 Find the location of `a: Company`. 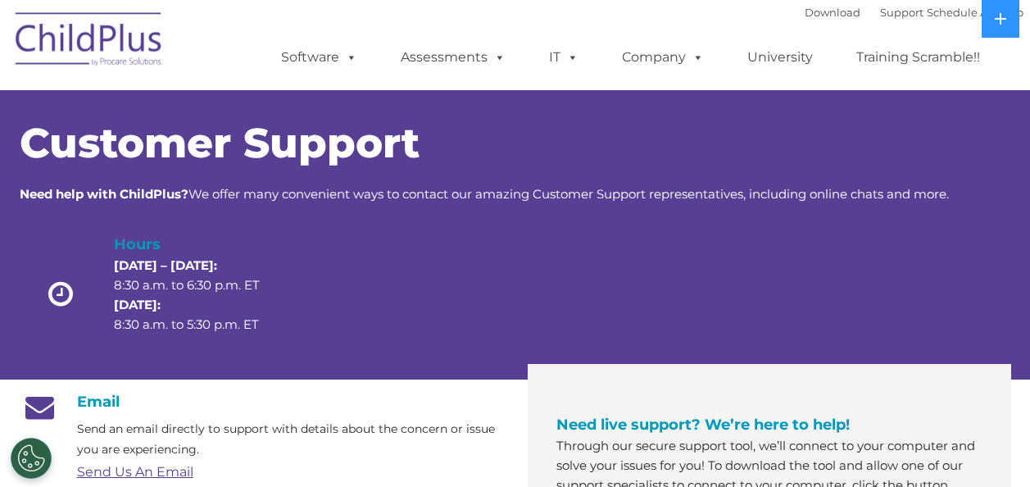

a: Company is located at coordinates (663, 57).